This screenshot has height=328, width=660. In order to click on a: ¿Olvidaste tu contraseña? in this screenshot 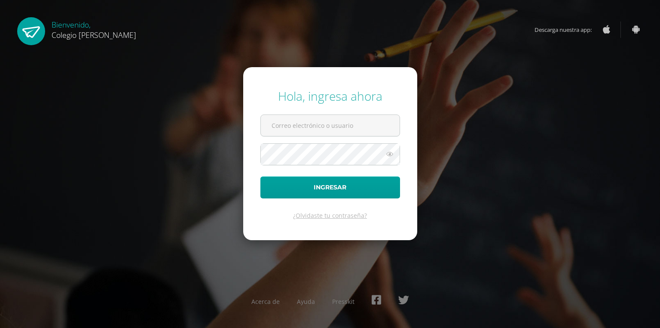, I will do `click(330, 215)`.